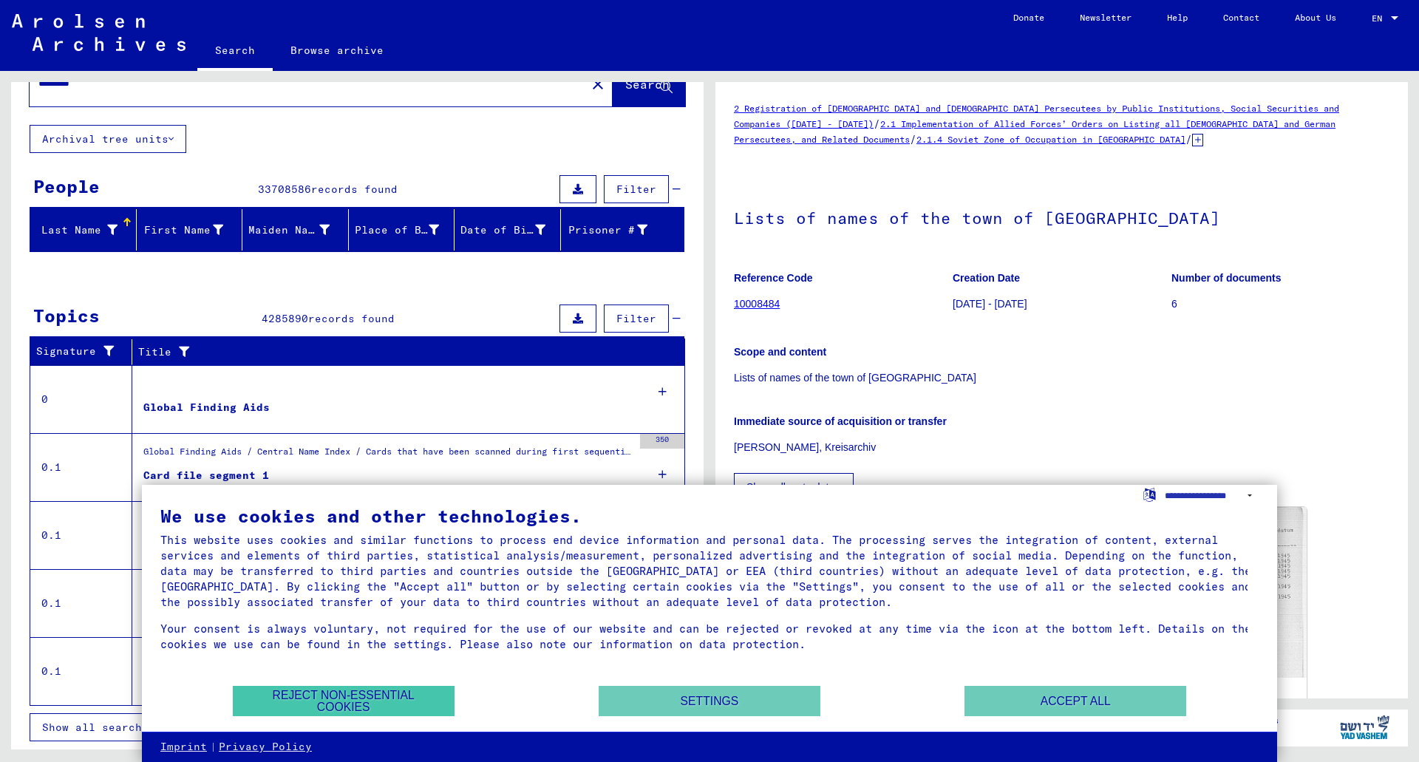 The height and width of the screenshot is (762, 1419). I want to click on span: Show all search results, so click(118, 727).